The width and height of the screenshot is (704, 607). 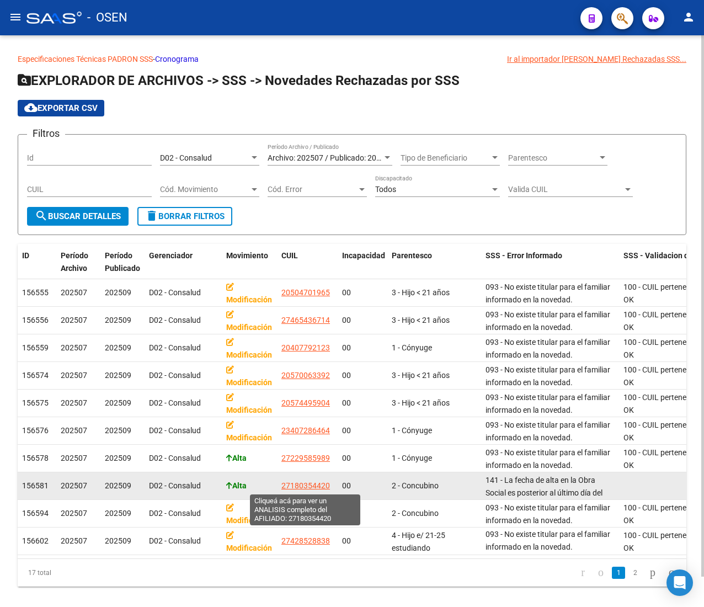 What do you see at coordinates (83, 573) in the screenshot?
I see `div: 17 total` at bounding box center [83, 573].